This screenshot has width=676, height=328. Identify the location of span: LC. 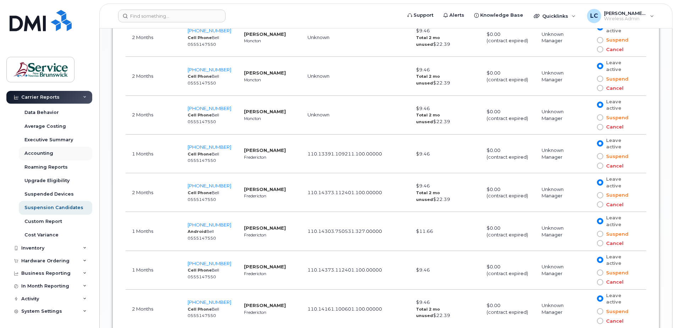
(594, 16).